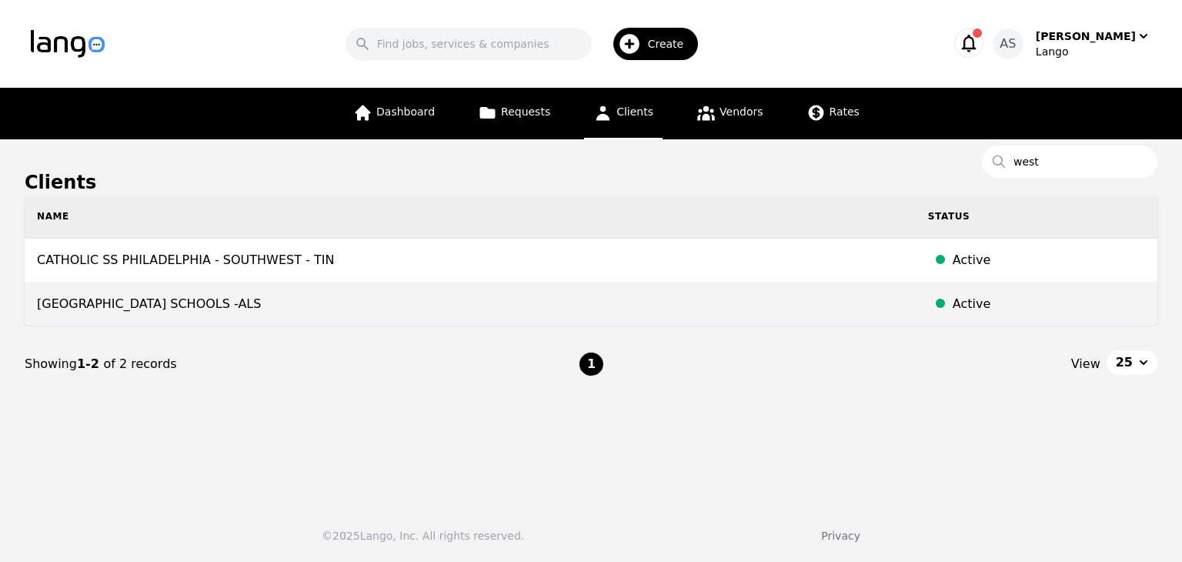 This screenshot has width=1182, height=562. I want to click on th: Name, so click(470, 216).